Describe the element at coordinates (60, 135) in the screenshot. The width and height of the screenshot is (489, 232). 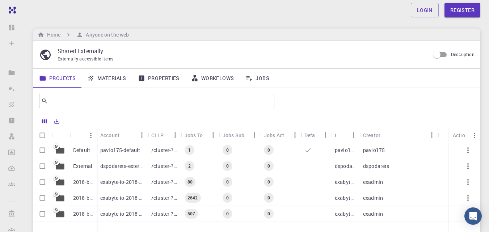
I see `div: Icon` at that location.